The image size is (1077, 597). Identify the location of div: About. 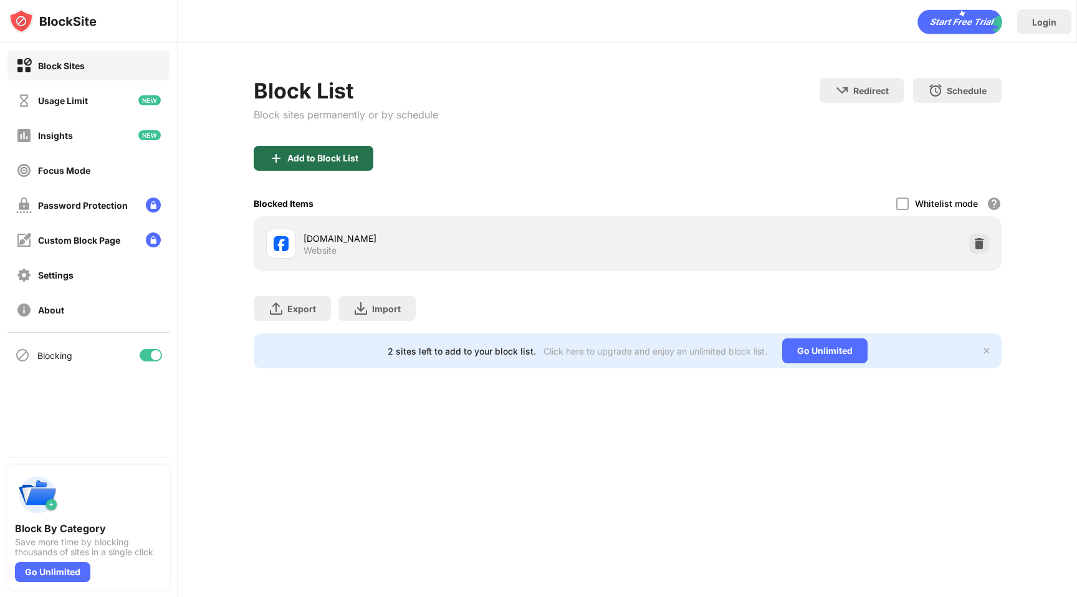
(51, 310).